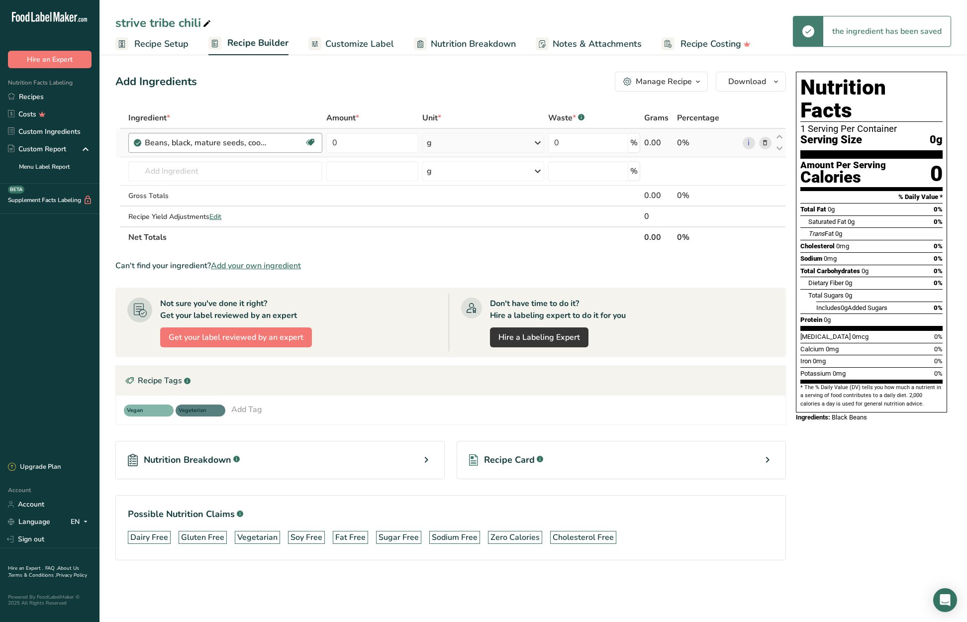  Describe the element at coordinates (656, 118) in the screenshot. I see `span: Grams` at that location.